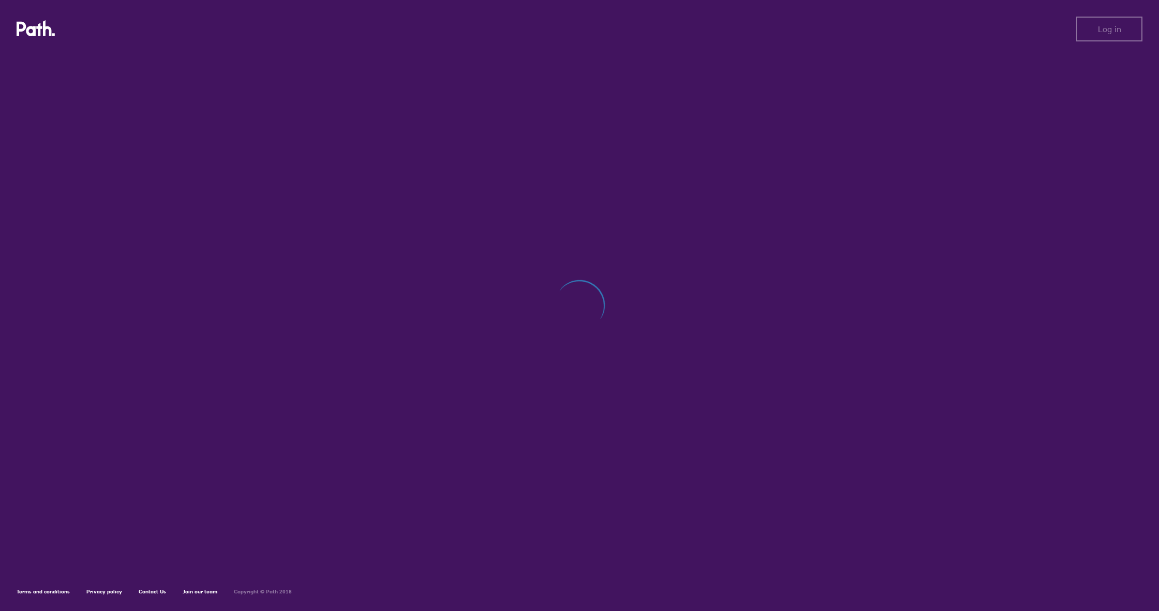 Image resolution: width=1159 pixels, height=611 pixels. Describe the element at coordinates (43, 591) in the screenshot. I see `a: Terms and conditions` at that location.